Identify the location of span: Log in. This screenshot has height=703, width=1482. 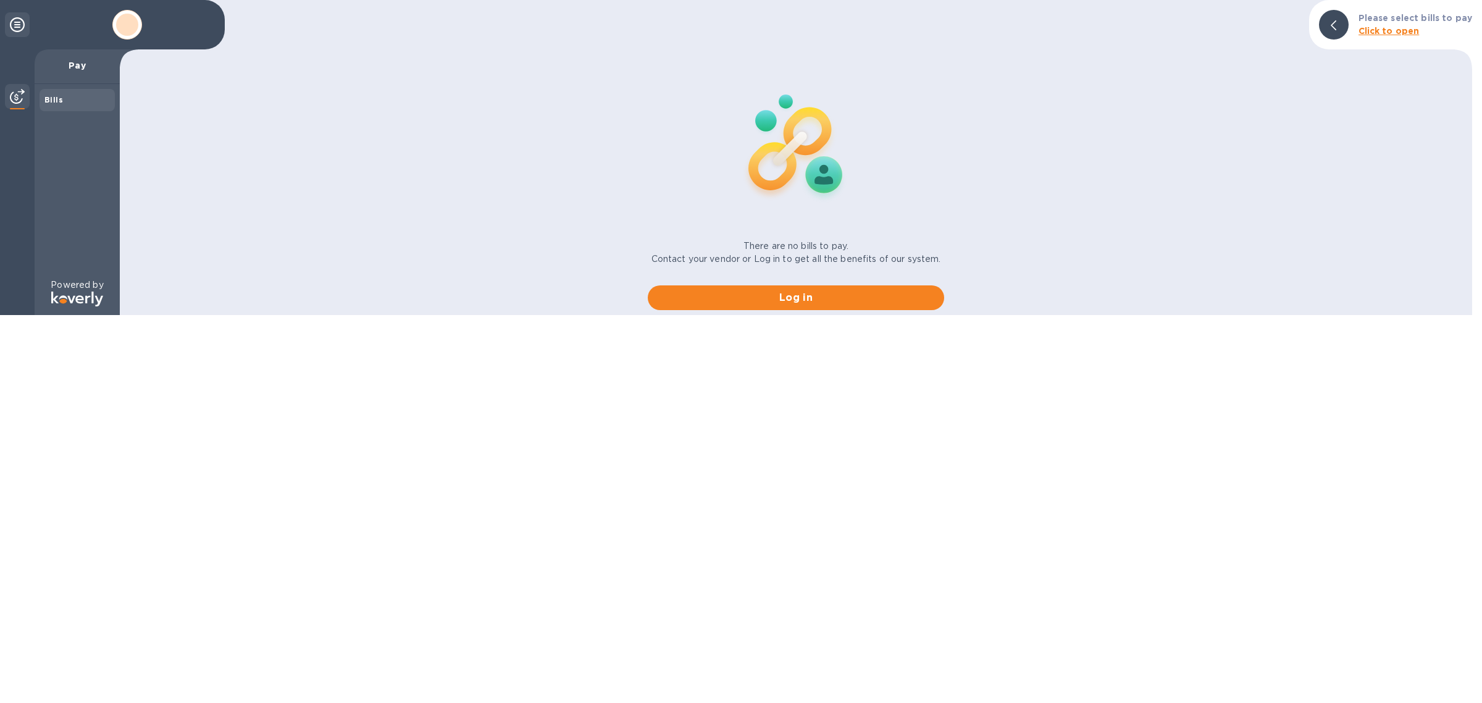
(796, 298).